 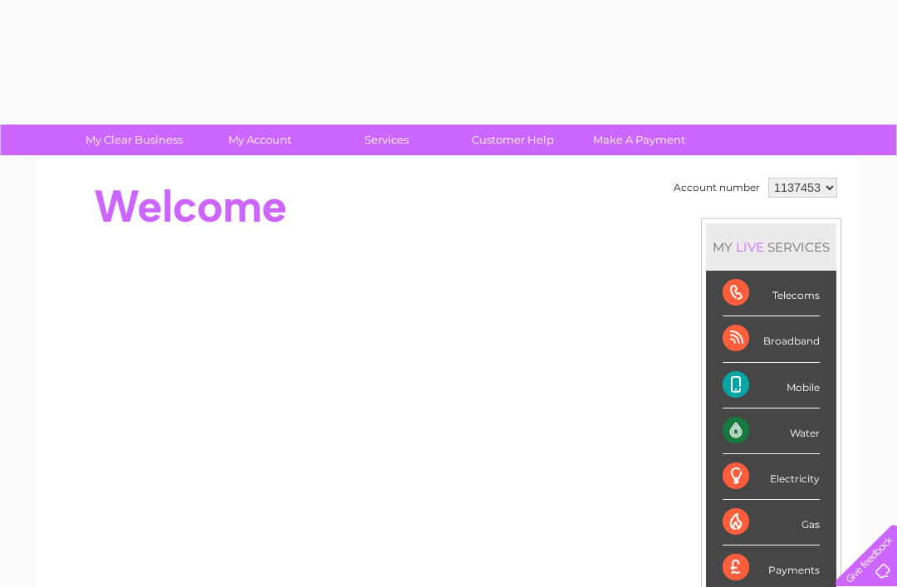 What do you see at coordinates (771, 431) in the screenshot?
I see `div: Water` at bounding box center [771, 431].